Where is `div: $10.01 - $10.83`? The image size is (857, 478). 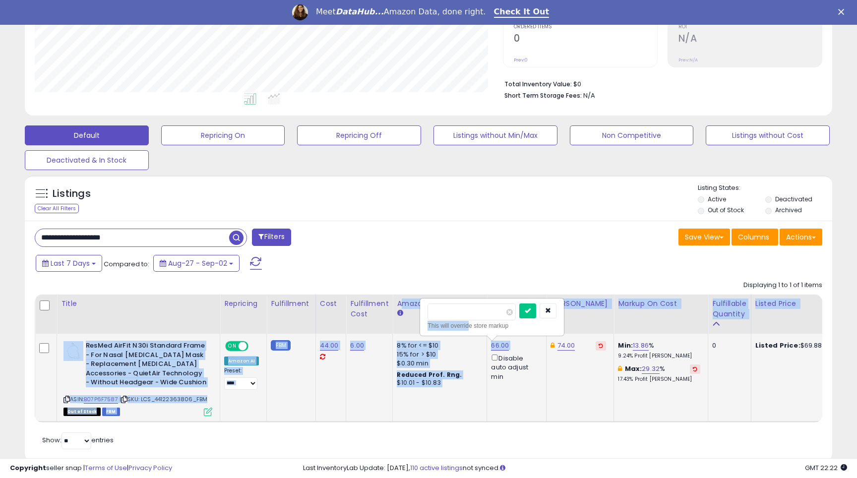
div: $10.01 - $10.83 is located at coordinates (438, 383).